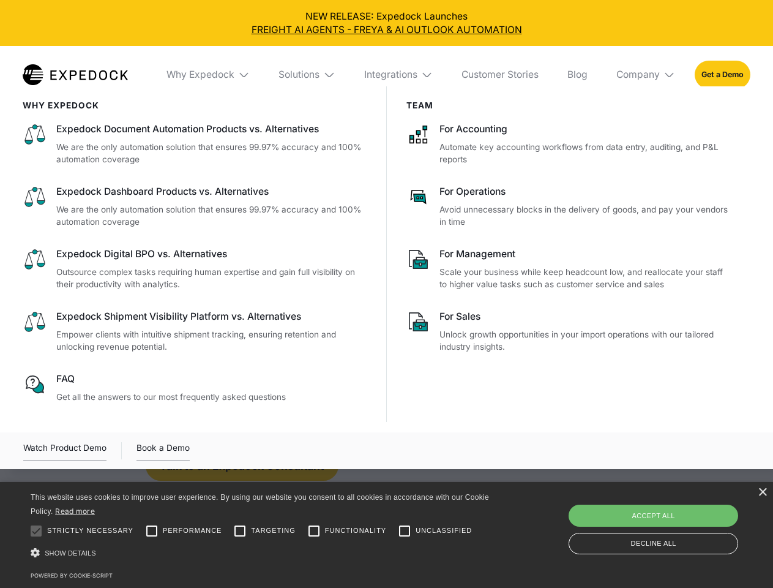 The height and width of the screenshot is (588, 773). Describe the element at coordinates (212, 340) in the screenshot. I see `p: Empower clients with intuitive shipment tracking, ensuring retention and unlocking revenue potent...` at that location.